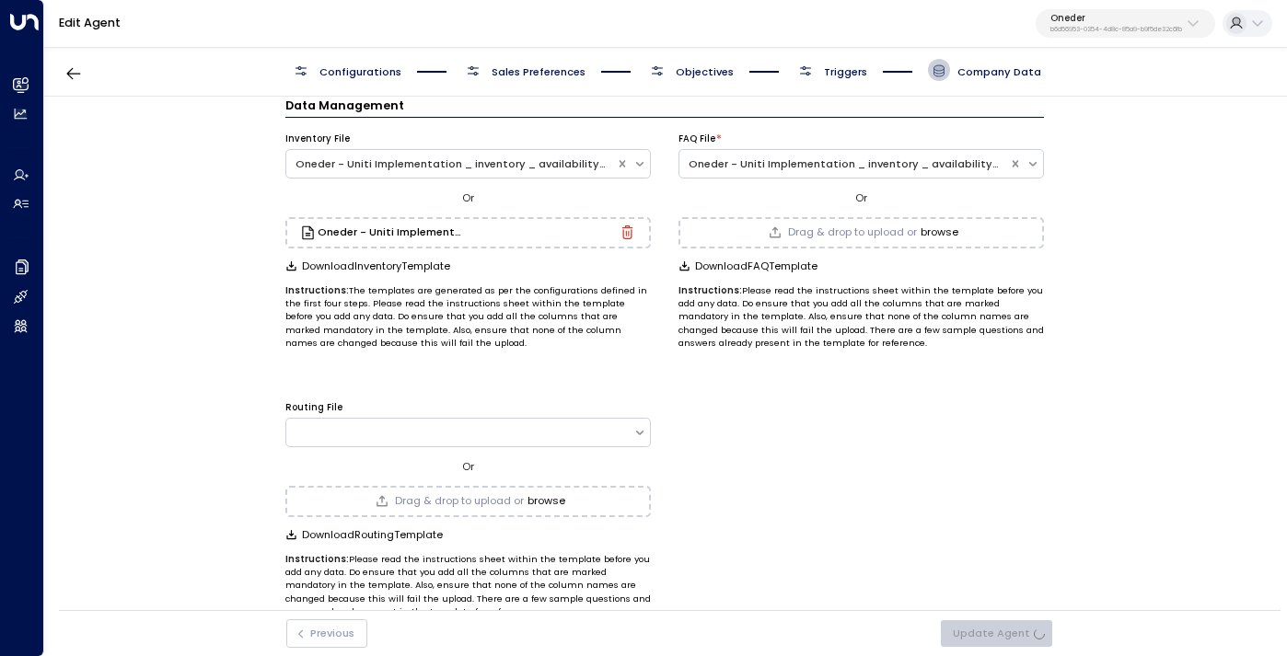  Describe the element at coordinates (665, 107) in the screenshot. I see `h3: Data Management` at that location.